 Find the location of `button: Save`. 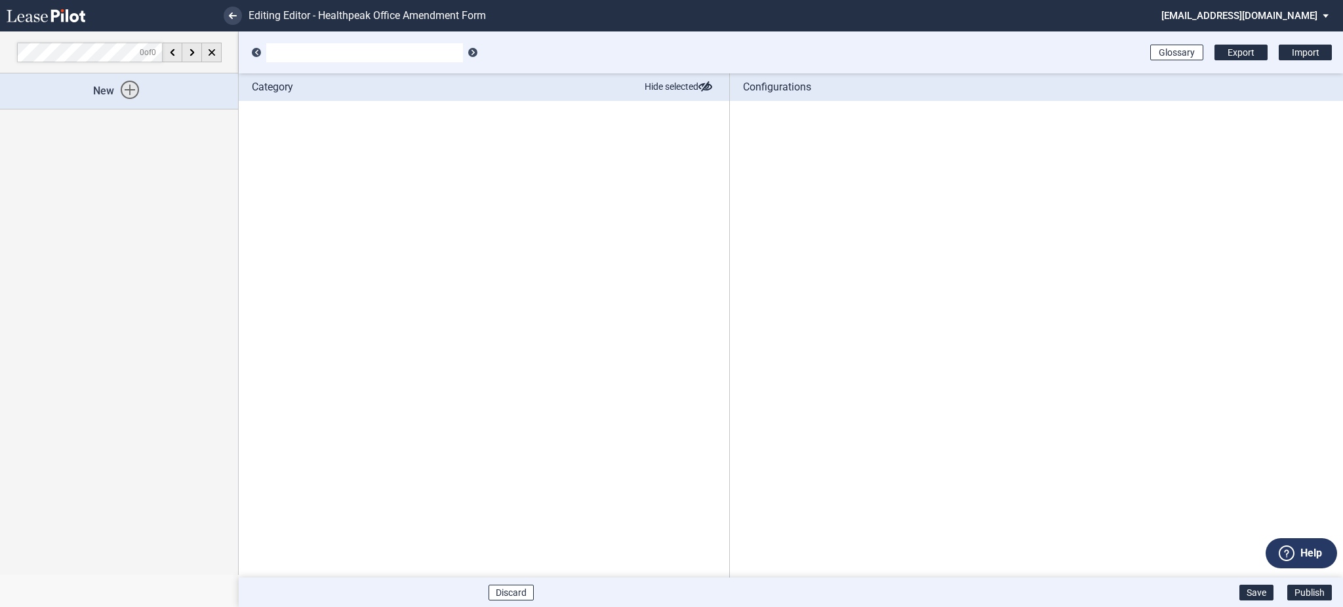

button: Save is located at coordinates (1257, 593).